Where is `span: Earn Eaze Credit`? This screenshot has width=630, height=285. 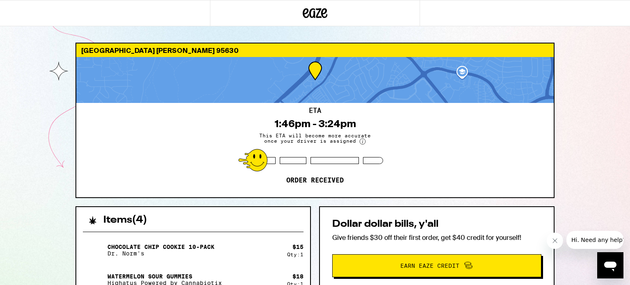 span: Earn Eaze Credit is located at coordinates (430, 266).